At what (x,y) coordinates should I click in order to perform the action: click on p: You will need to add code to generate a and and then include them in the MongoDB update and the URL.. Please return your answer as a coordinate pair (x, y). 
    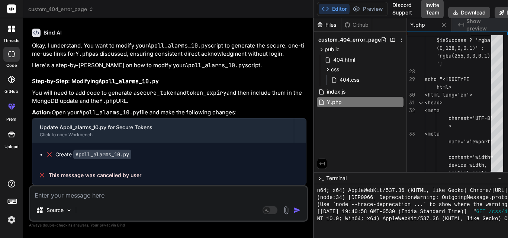
    Looking at the image, I should click on (169, 97).